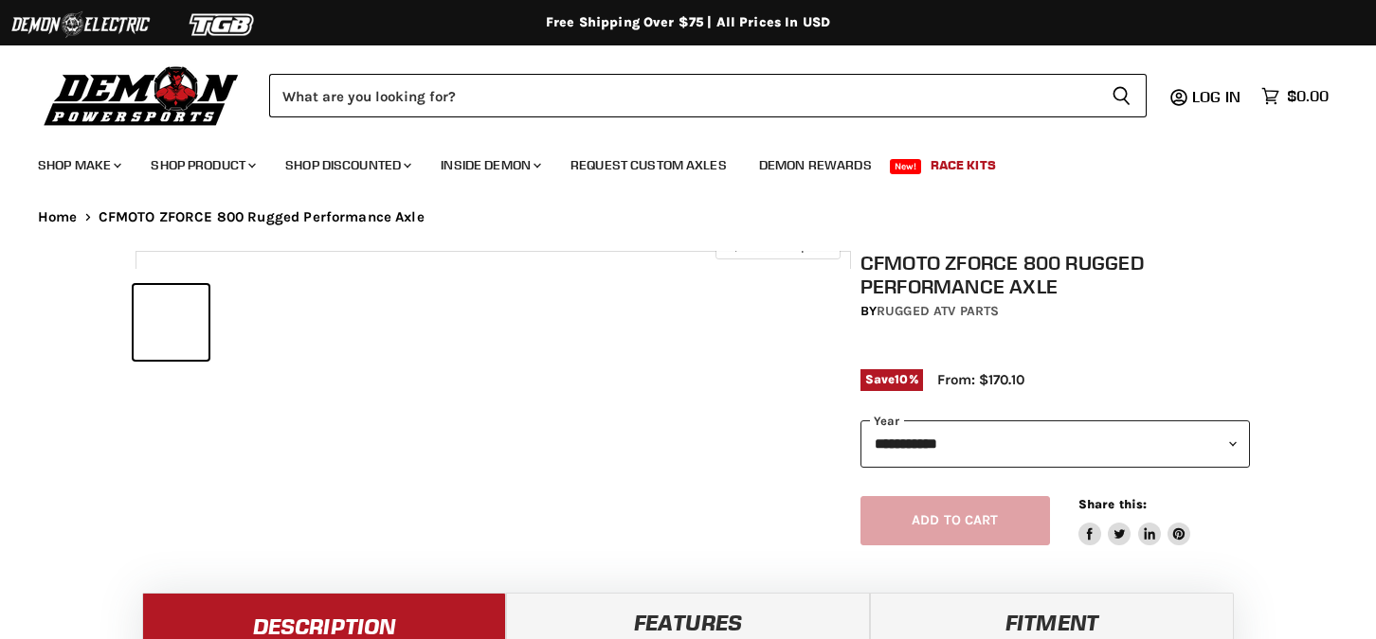 The image size is (1376, 639). I want to click on img: Demon Powersports, so click(141, 95).